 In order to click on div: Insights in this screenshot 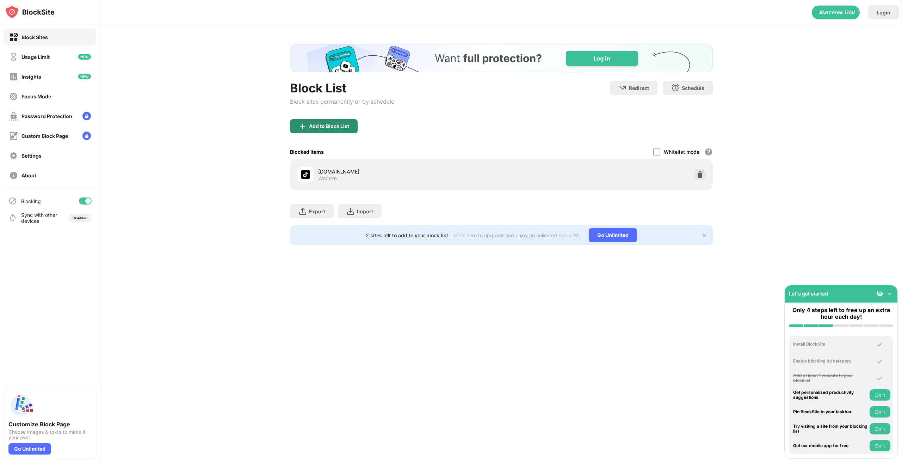, I will do `click(31, 76)`.